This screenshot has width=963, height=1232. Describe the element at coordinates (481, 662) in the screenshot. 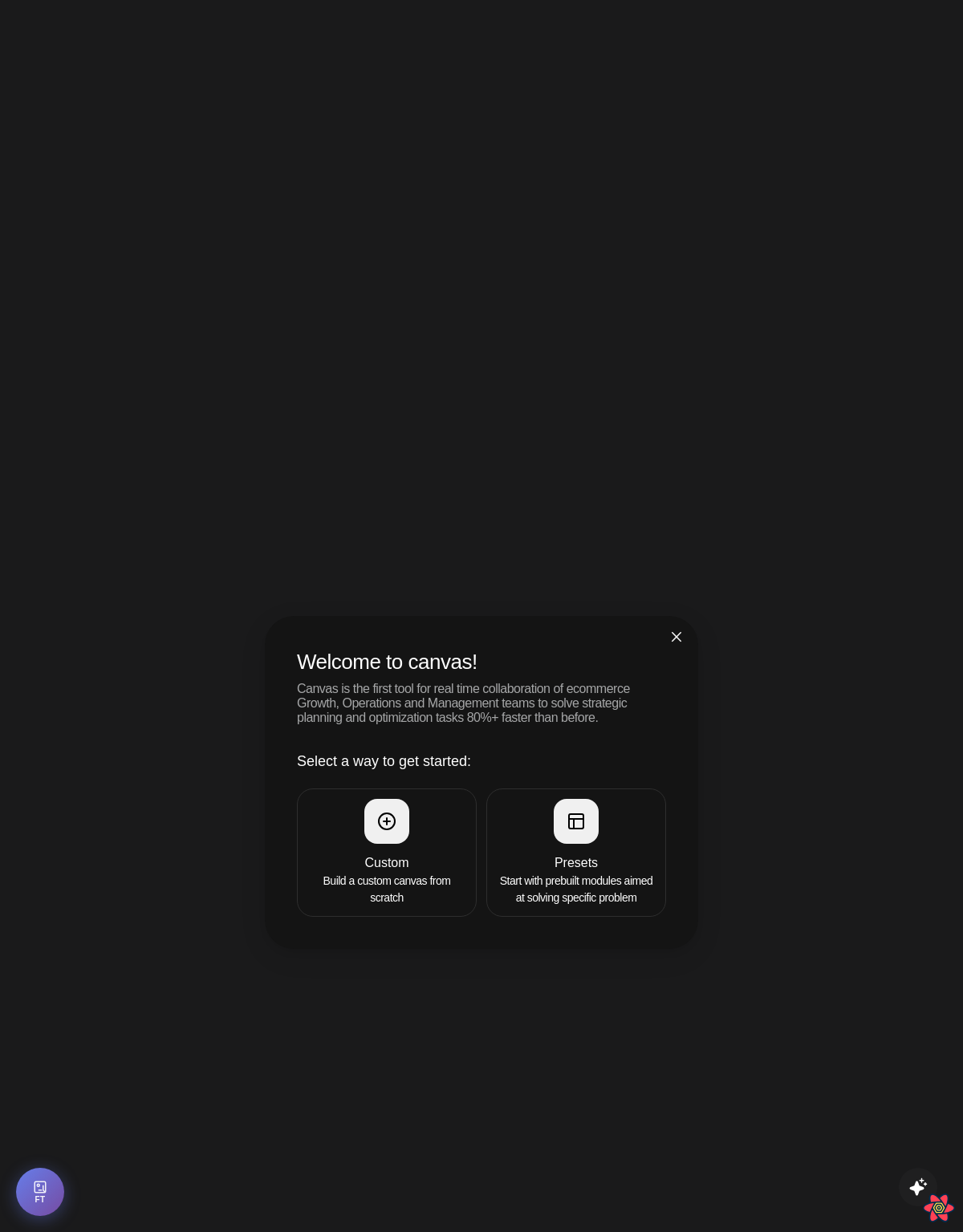

I see `h2: Welcome to canvas!` at that location.